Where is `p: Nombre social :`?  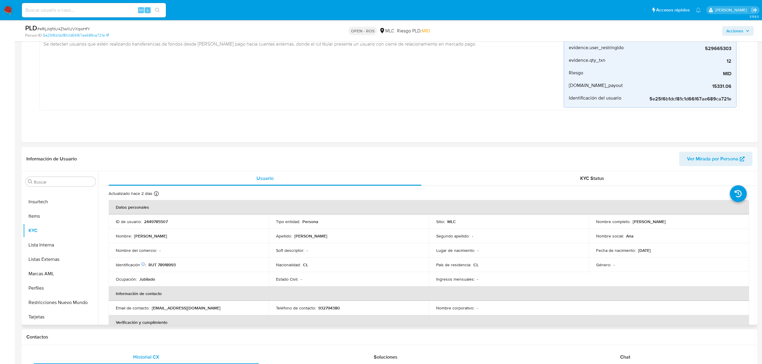
p: Nombre social : is located at coordinates (610, 236).